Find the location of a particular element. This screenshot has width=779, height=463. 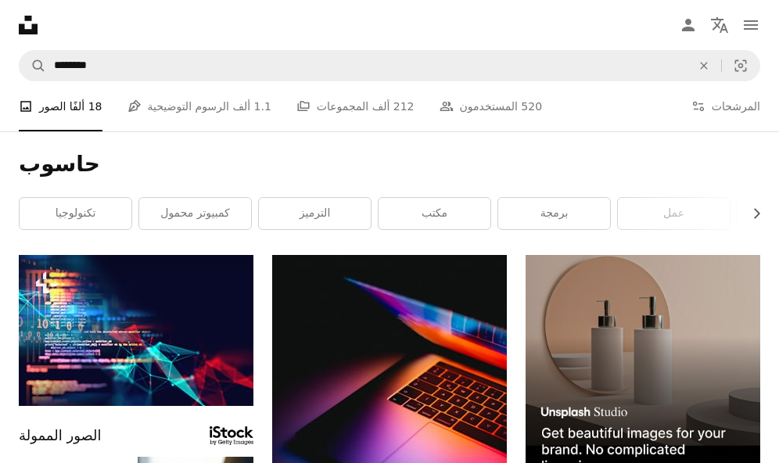

font: حاسوب is located at coordinates (59, 163).